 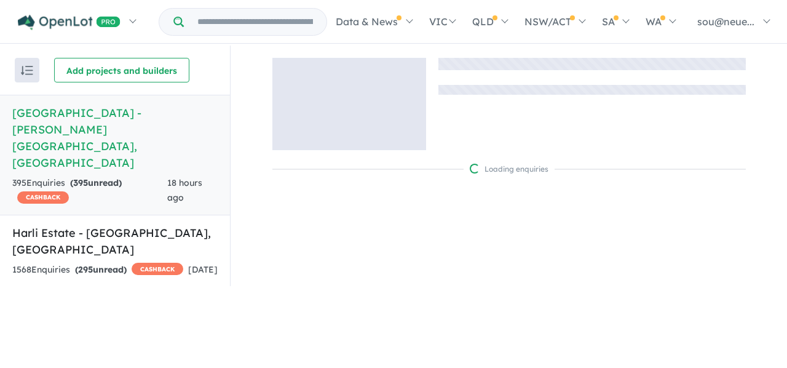 What do you see at coordinates (69, 22) in the screenshot?
I see `img: Openlot PRO Logo White` at bounding box center [69, 22].